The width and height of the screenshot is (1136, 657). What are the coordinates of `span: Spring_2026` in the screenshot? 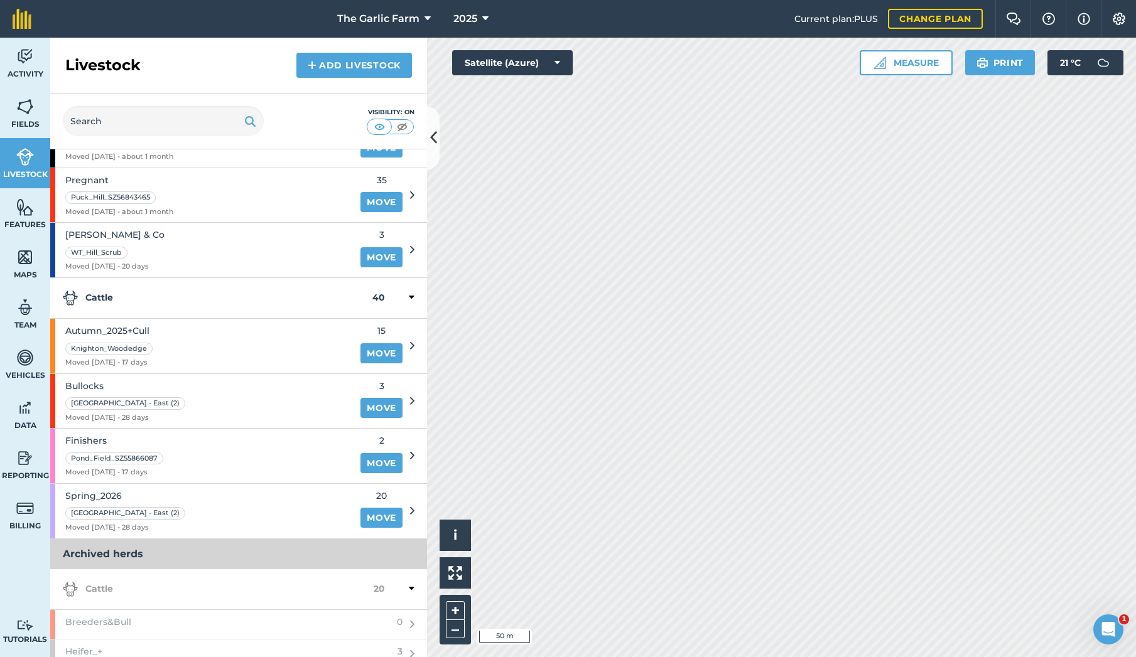 It's located at (126, 496).